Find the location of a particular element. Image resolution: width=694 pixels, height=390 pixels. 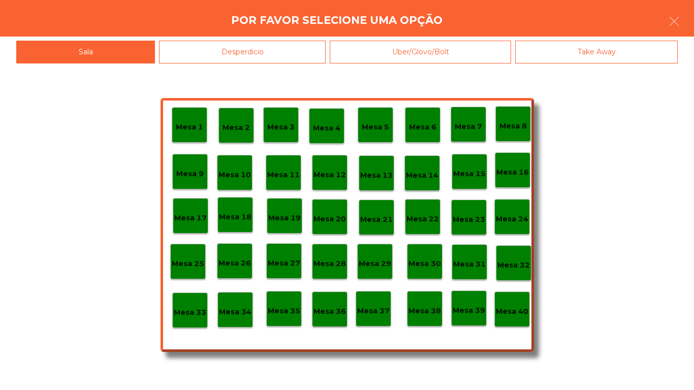

p: Mesa 1 is located at coordinates (189, 127).